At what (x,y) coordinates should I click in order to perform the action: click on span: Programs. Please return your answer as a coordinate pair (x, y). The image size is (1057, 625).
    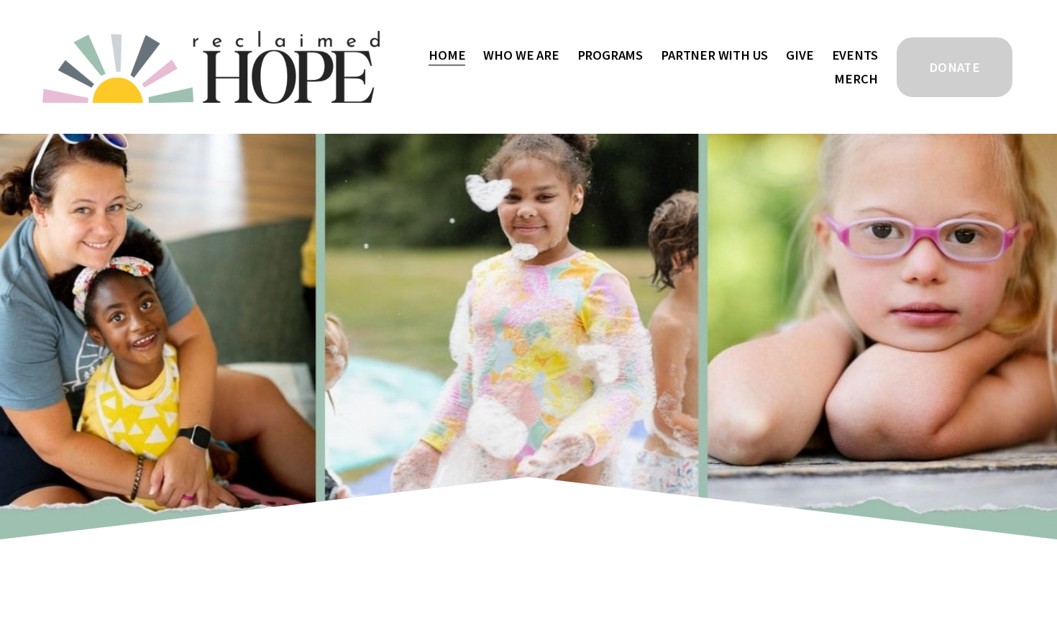
    Looking at the image, I should click on (611, 55).